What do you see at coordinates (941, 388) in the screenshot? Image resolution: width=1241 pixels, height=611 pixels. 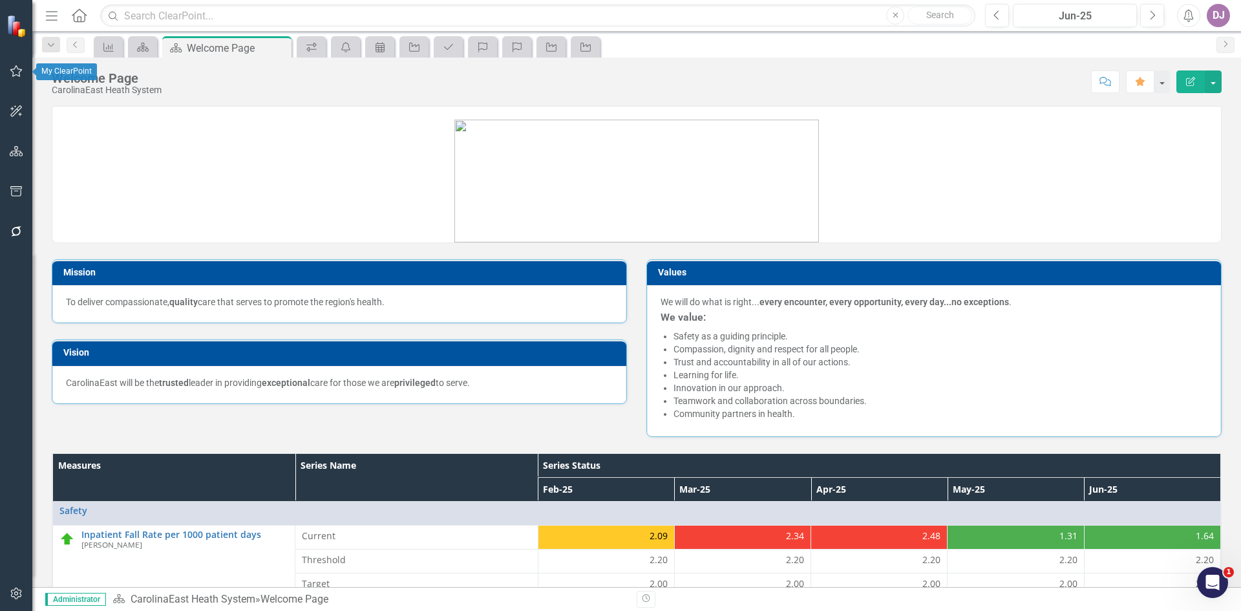 I see `li: Innovation in our approach.` at bounding box center [941, 388].